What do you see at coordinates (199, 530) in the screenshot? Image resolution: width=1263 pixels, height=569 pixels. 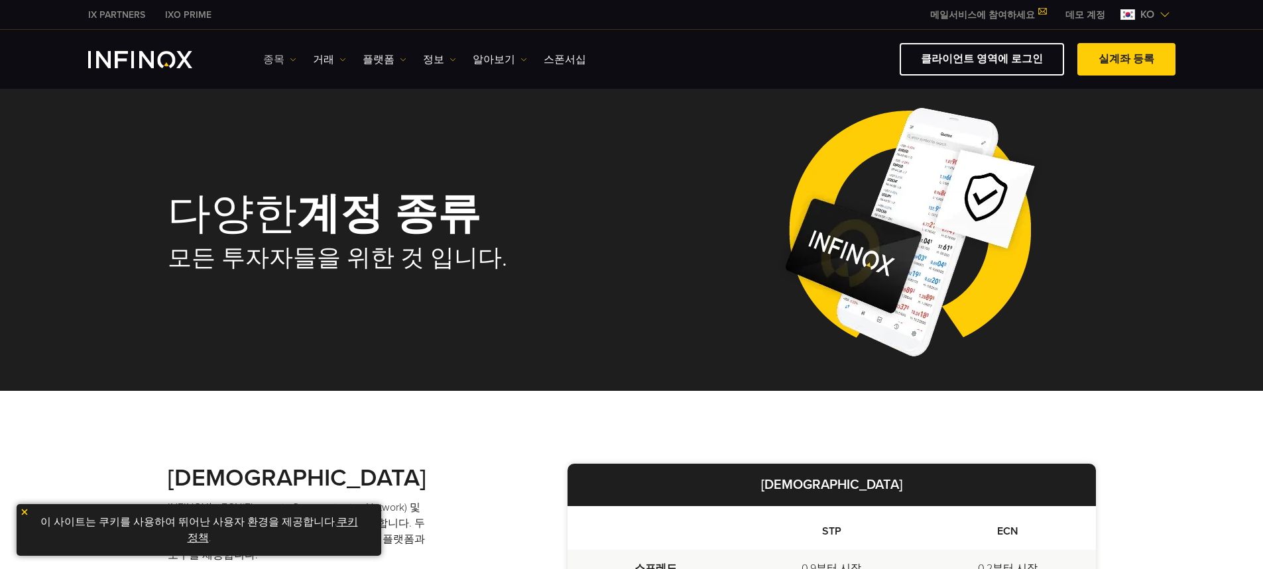 I see `p: 이 사이트는 쿠키를 사용하여 뛰어난 사용자 환경을 제공합니다. .` at bounding box center [199, 530].